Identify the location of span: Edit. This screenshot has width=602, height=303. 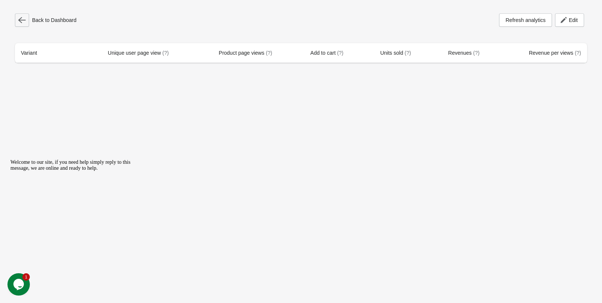
(573, 20).